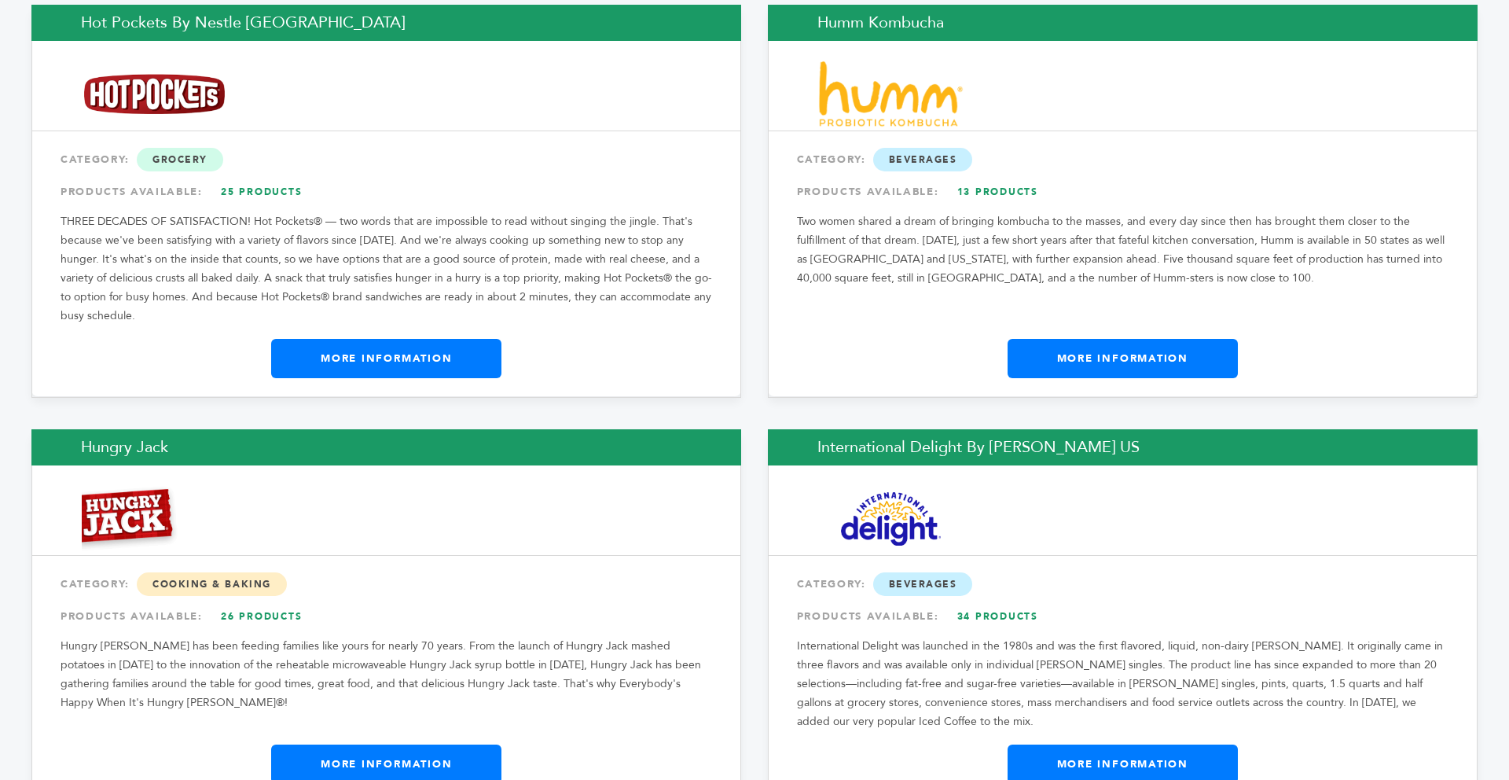  Describe the element at coordinates (154, 94) in the screenshot. I see `img: Hot Pockets by Nestle USA` at that location.